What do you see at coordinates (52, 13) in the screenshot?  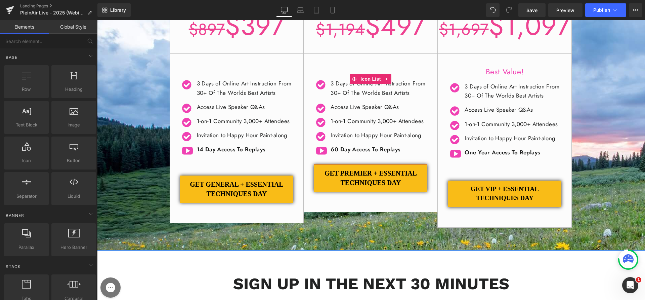 I see `span: PleinAir Live - 2025 (Webinar Discount)` at bounding box center [52, 13].